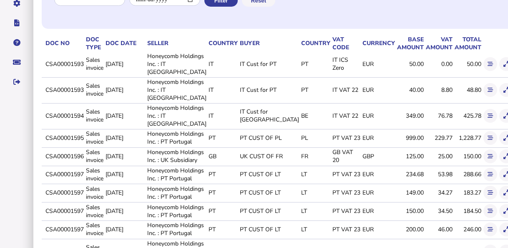 The image size is (508, 248). Describe the element at coordinates (222, 156) in the screenshot. I see `td: GB` at that location.